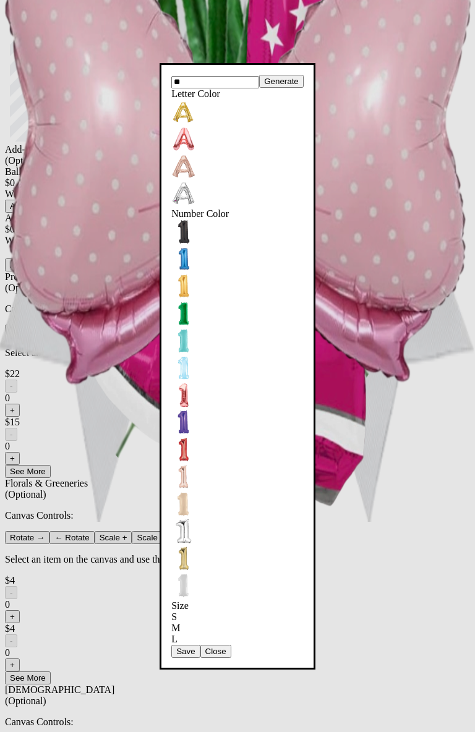  I want to click on button: Close, so click(216, 651).